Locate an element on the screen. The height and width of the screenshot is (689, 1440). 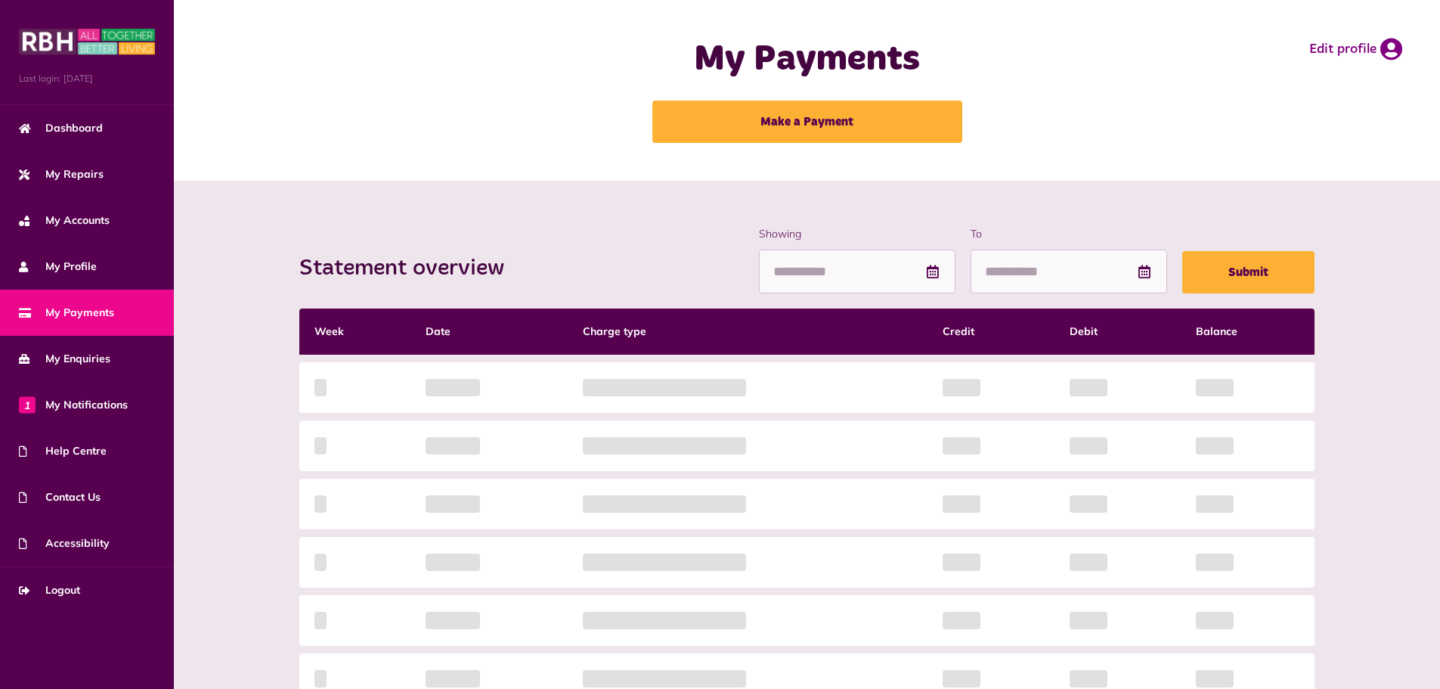
span: 1 is located at coordinates (27, 405).